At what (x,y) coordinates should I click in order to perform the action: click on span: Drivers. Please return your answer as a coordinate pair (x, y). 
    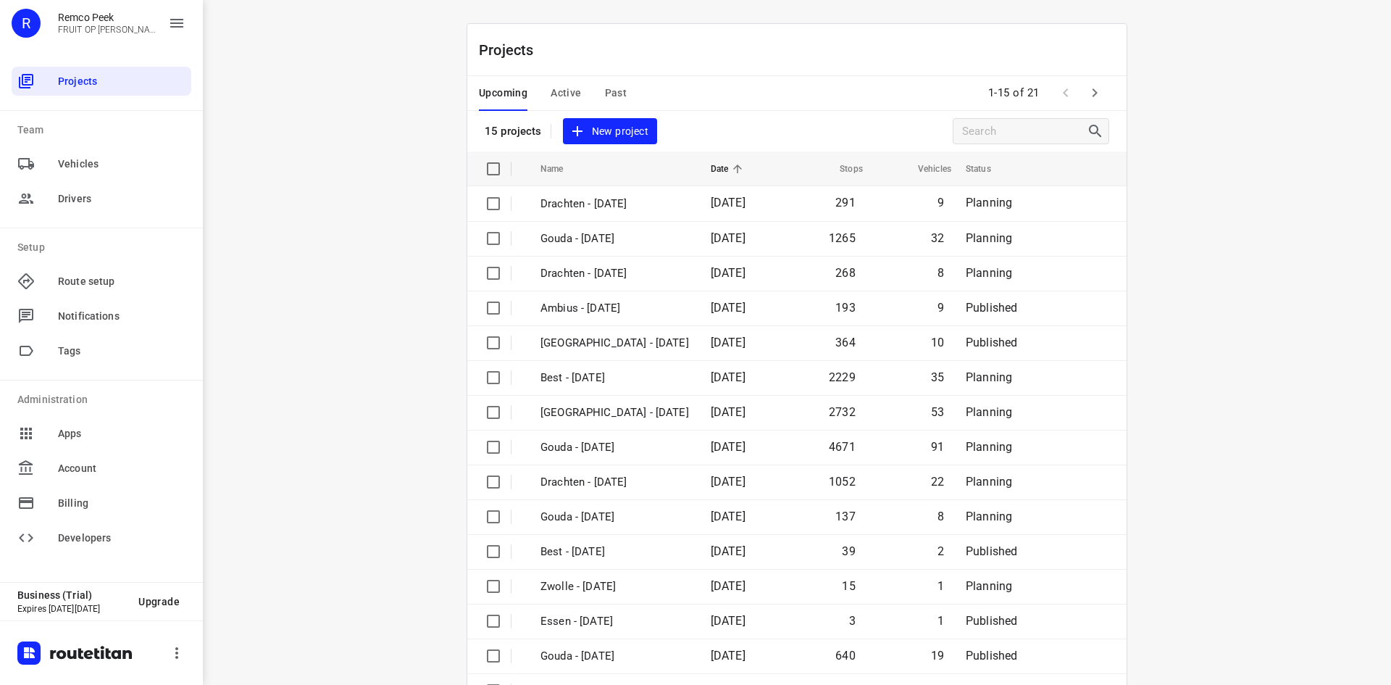
    Looking at the image, I should click on (122, 198).